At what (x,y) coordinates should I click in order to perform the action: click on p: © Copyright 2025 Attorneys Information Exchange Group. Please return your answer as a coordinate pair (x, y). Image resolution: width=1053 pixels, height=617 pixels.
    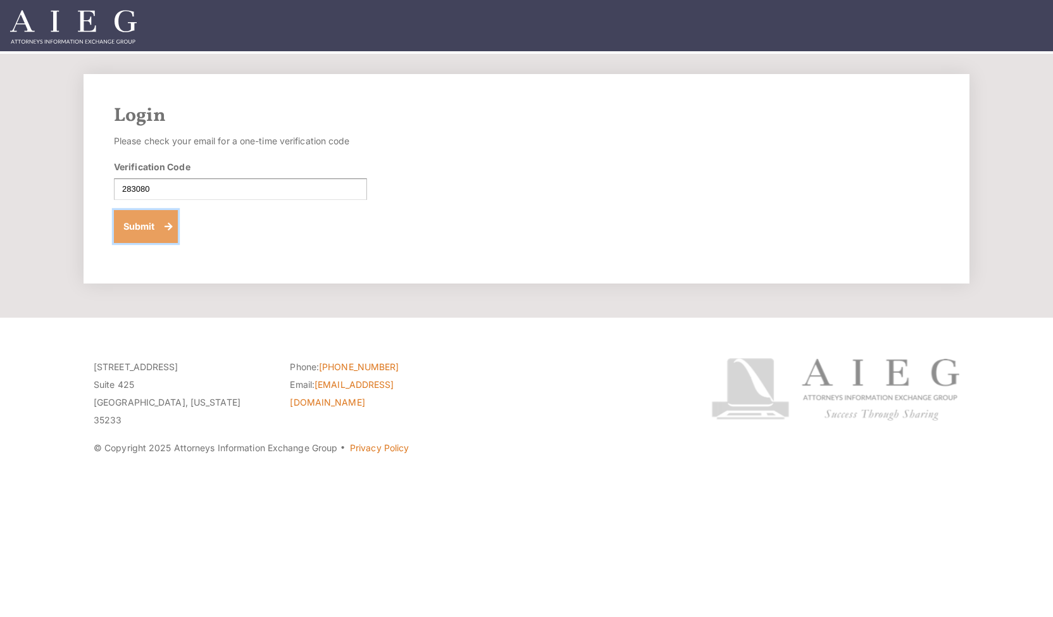
    Looking at the image, I should click on (378, 448).